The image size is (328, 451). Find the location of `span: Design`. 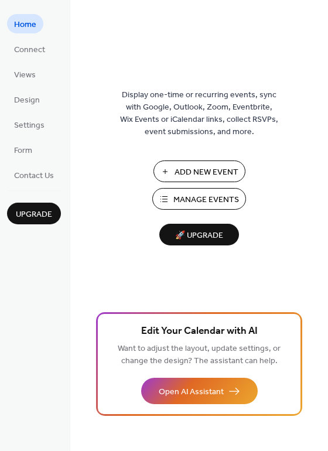

span: Design is located at coordinates (27, 100).